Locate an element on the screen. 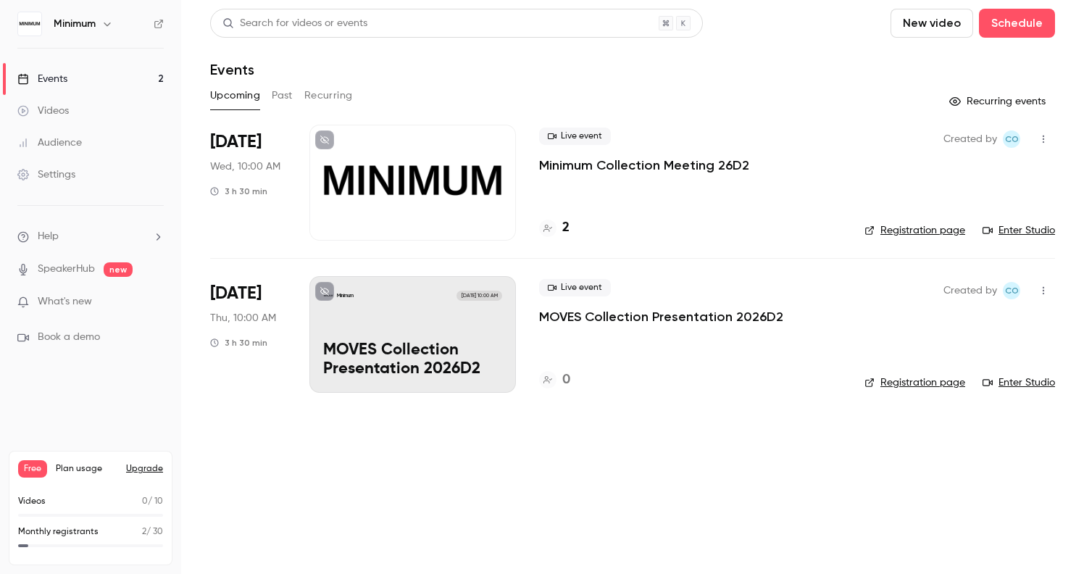  a: 2 is located at coordinates (554, 228).